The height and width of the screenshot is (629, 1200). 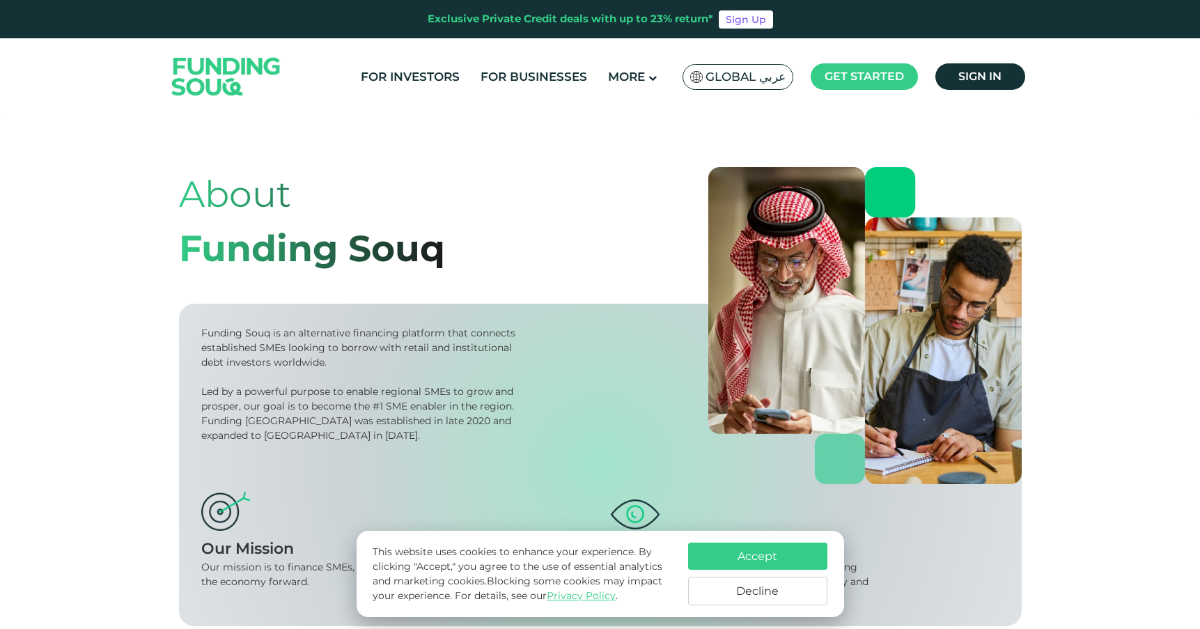 I want to click on div: Exclusive Private Credit deals with up to 23% return*, so click(x=571, y=19).